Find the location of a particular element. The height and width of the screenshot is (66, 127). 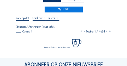

span: Bezig met laden, even geduld aub... is located at coordinates (57, 47).